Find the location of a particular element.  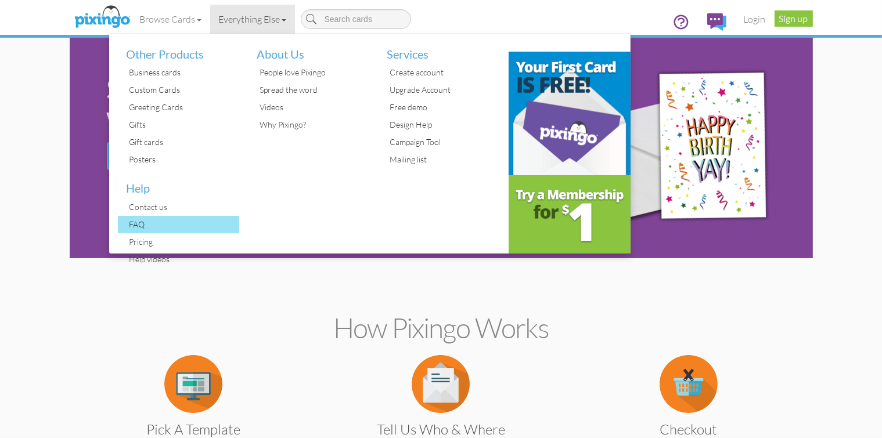

img: e3c53f66-4b0a-4d43-9253-35934b16df62.png is located at coordinates (569, 214).